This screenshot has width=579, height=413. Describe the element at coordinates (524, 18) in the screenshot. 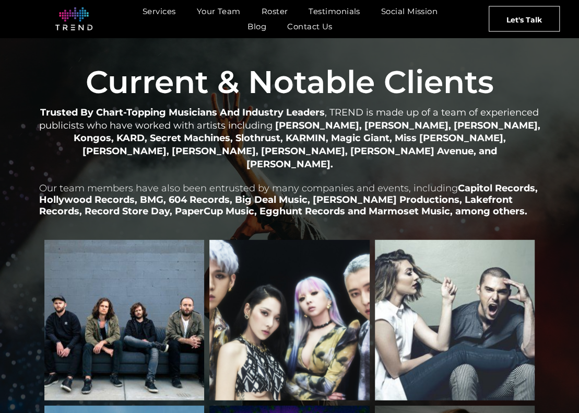

I see `a: Let's Talk` at that location.